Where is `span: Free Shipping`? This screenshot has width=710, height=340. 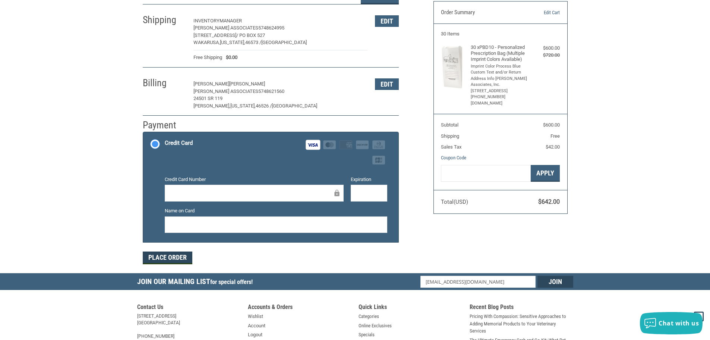
span: Free Shipping is located at coordinates (208, 57).